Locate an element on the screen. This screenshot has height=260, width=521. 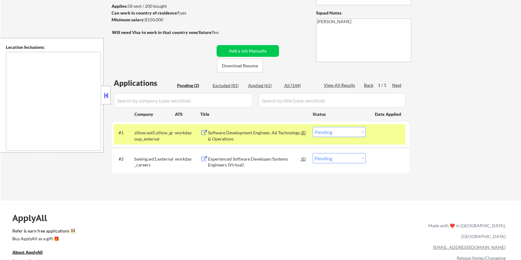
div: Software Development Engineer, Ad Technology & Operations is located at coordinates (255, 136).